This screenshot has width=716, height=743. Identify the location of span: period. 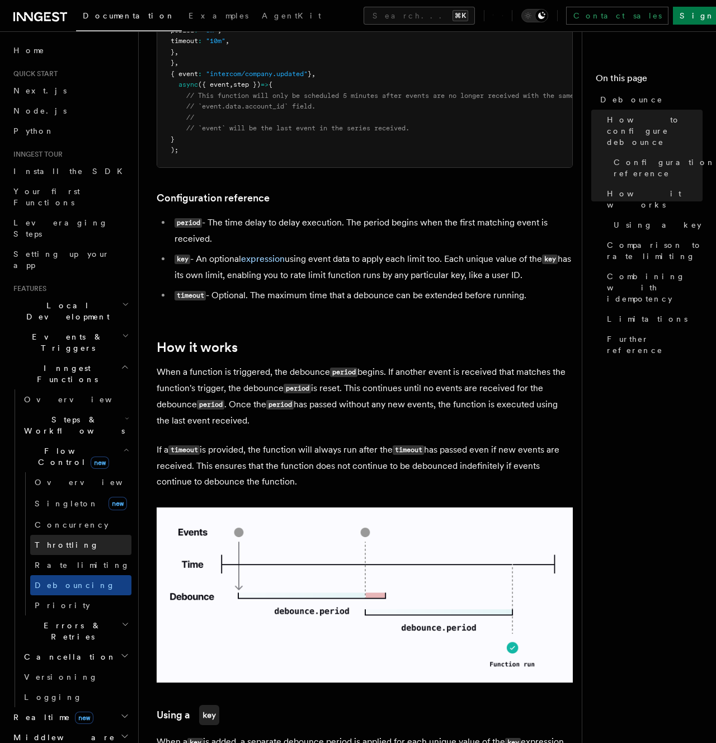
(182, 30).